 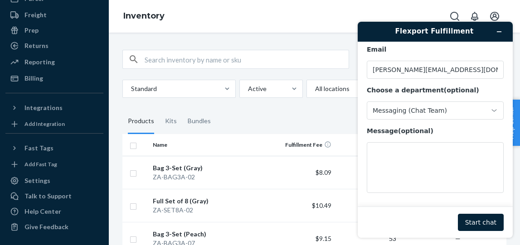 What do you see at coordinates (209, 168) in the screenshot?
I see `div: Bag 3-Set (Gray)` at bounding box center [209, 168].